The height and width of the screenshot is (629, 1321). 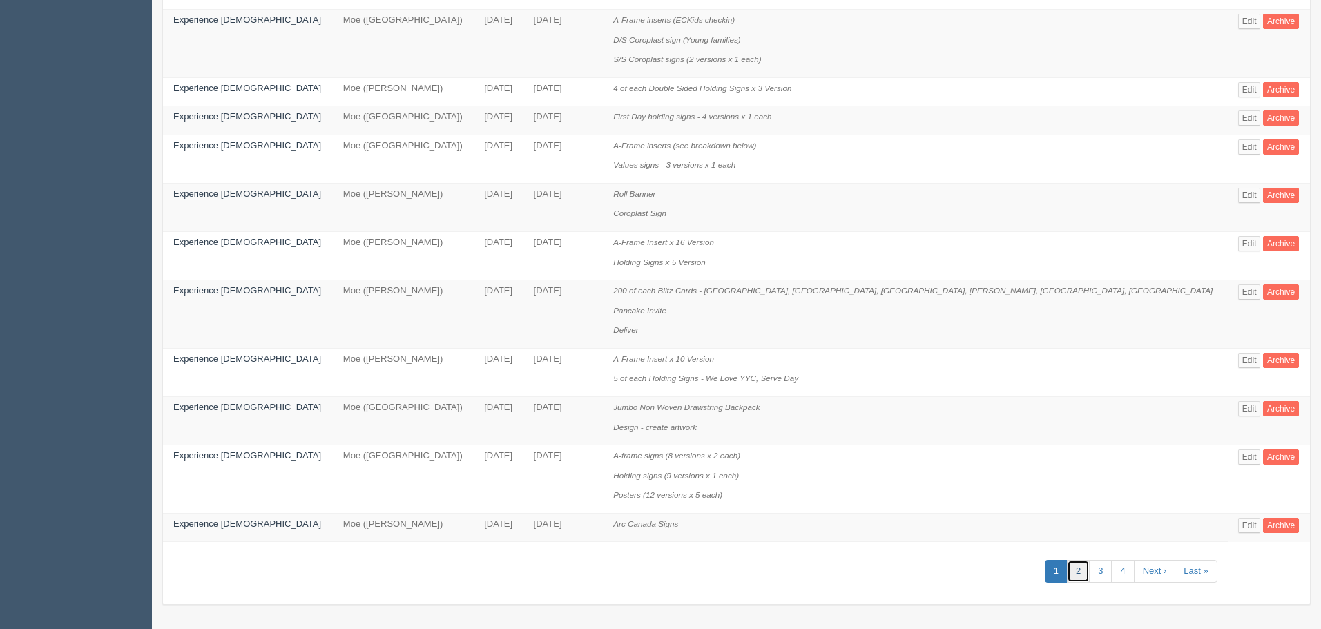 What do you see at coordinates (634, 193) in the screenshot?
I see `i: Roll Banner` at bounding box center [634, 193].